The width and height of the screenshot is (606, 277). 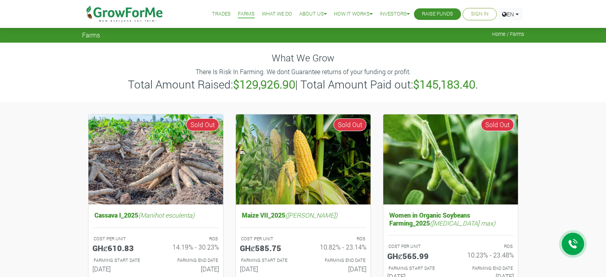 What do you see at coordinates (313, 14) in the screenshot?
I see `a: About Us` at bounding box center [313, 14].